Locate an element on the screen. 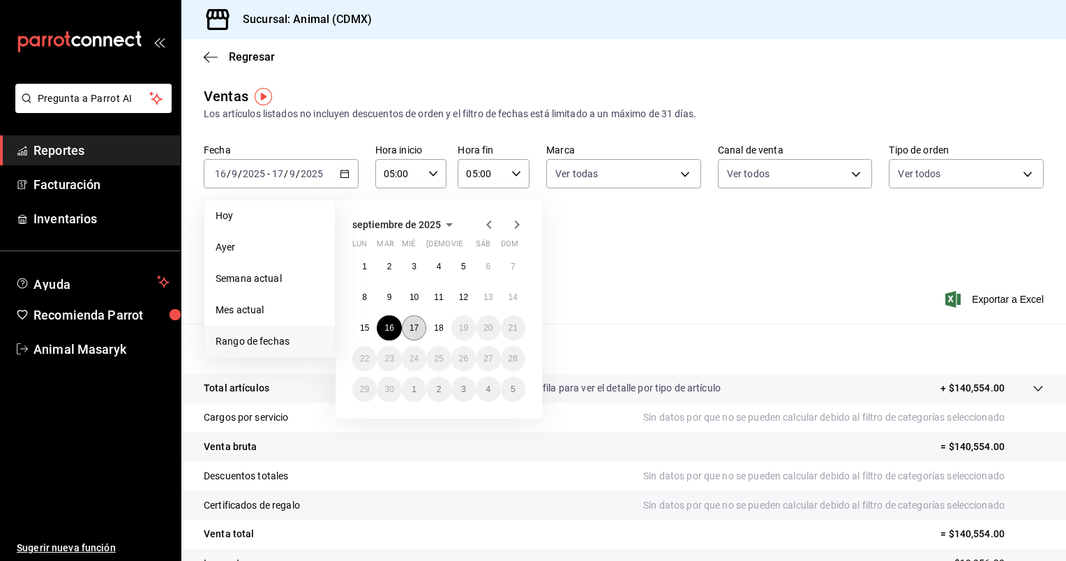  span: Exportar a Excel is located at coordinates (995, 299).